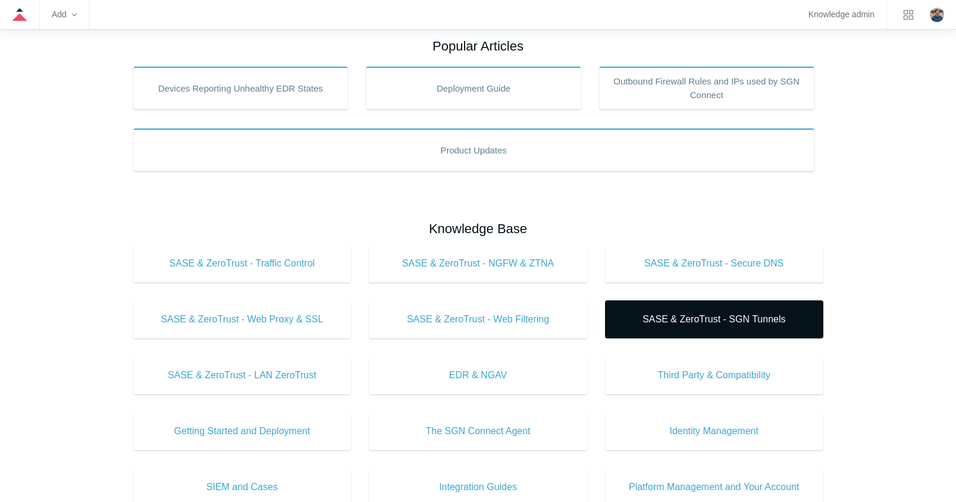 Image resolution: width=956 pixels, height=502 pixels. What do you see at coordinates (242, 263) in the screenshot?
I see `a: SASE & ZeroTrust - Traffic Control` at bounding box center [242, 263].